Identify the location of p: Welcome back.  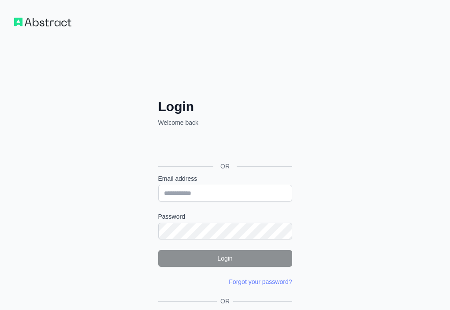
(225, 122).